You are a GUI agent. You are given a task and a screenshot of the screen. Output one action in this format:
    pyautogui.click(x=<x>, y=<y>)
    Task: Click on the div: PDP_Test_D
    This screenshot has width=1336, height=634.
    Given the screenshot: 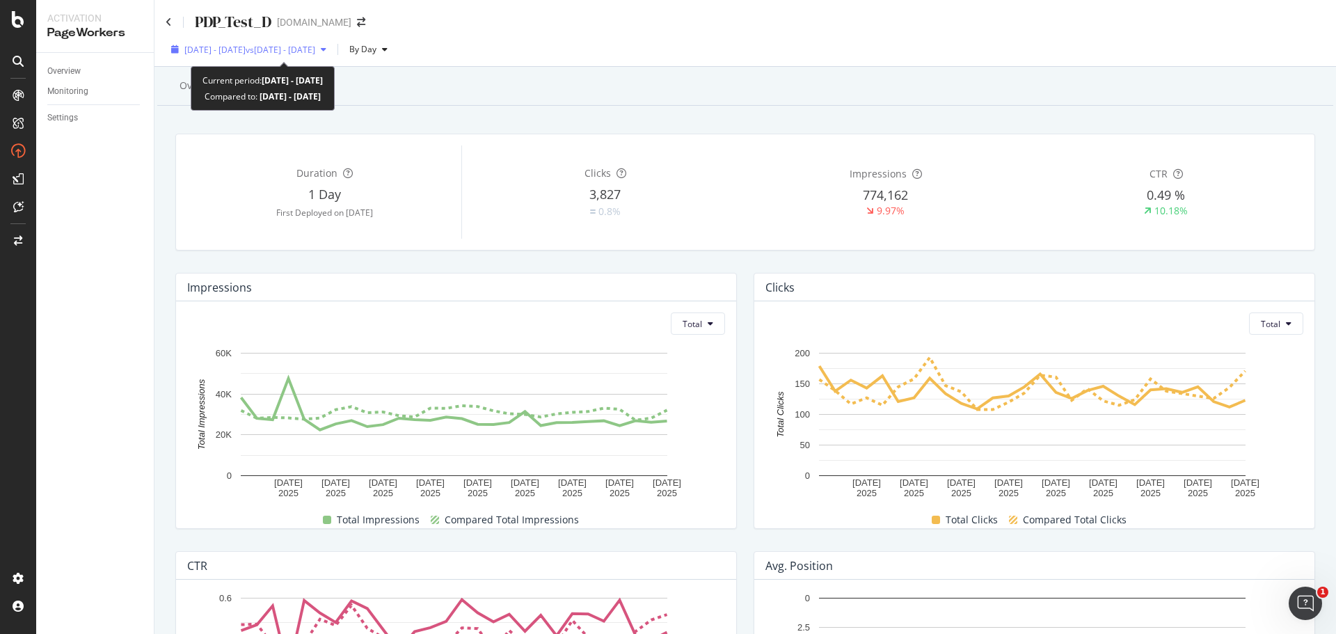 What is the action you would take?
    pyautogui.click(x=233, y=22)
    